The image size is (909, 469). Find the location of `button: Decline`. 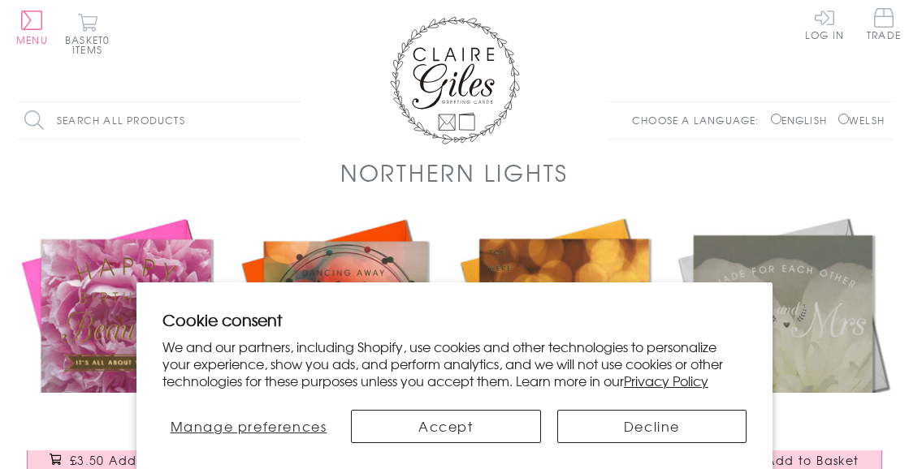

button: Decline is located at coordinates (652, 426).